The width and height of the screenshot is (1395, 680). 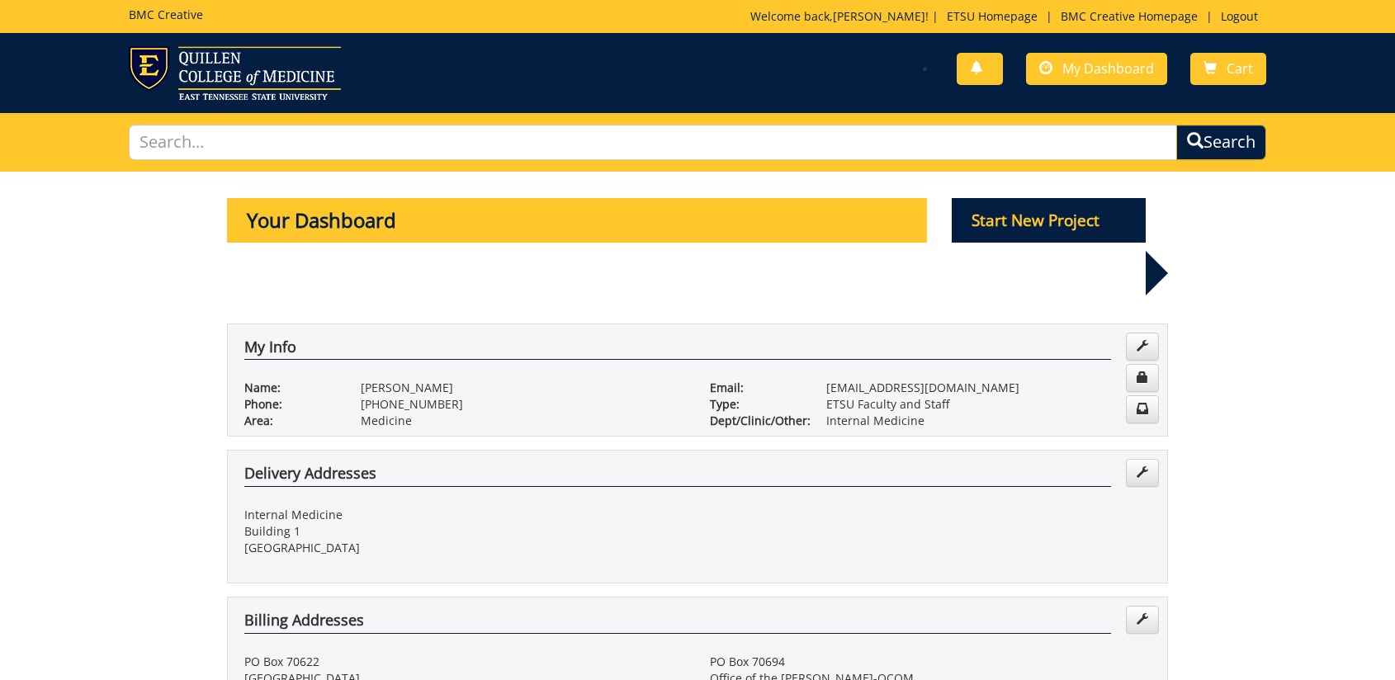 What do you see at coordinates (988, 405) in the screenshot?
I see `p: ETSU Faculty and Staff` at bounding box center [988, 405].